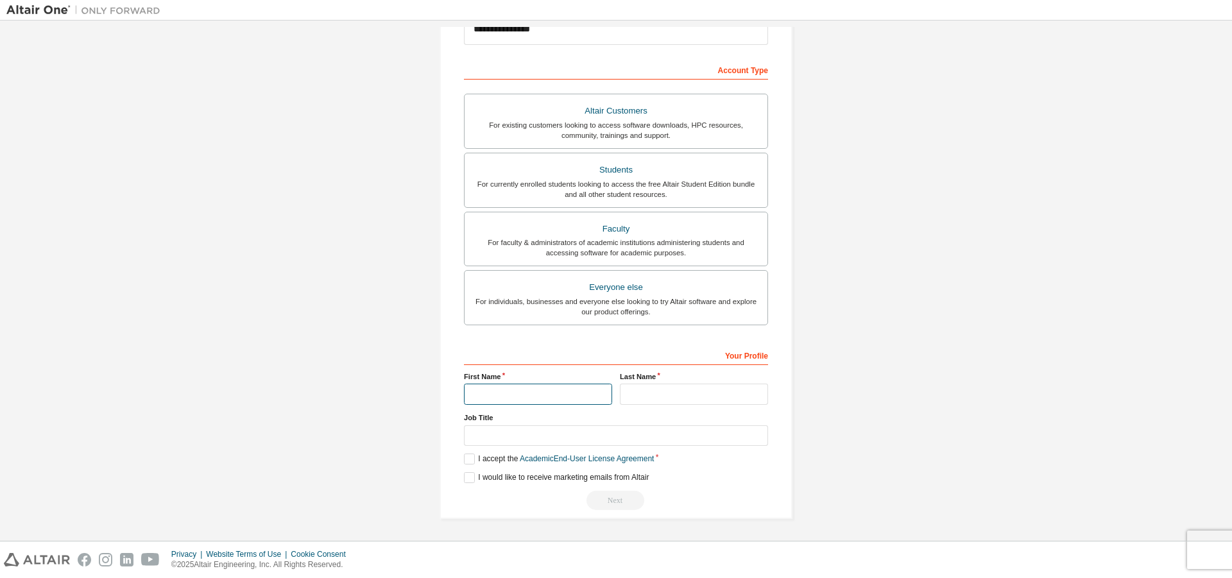 This screenshot has height=578, width=1232. Describe the element at coordinates (616, 248) in the screenshot. I see `div: For faculty & administrators of academic institutions administering students and accessing softwa...` at that location.